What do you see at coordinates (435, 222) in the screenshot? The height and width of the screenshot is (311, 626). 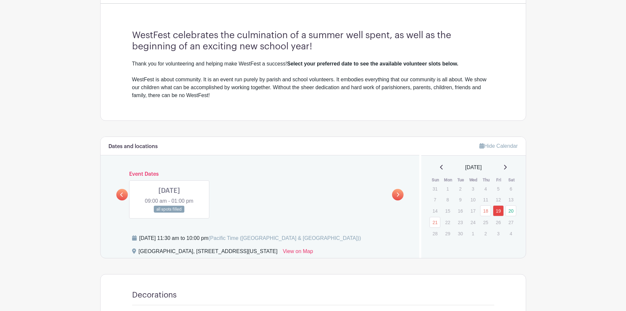 I see `a: 21` at bounding box center [435, 222].